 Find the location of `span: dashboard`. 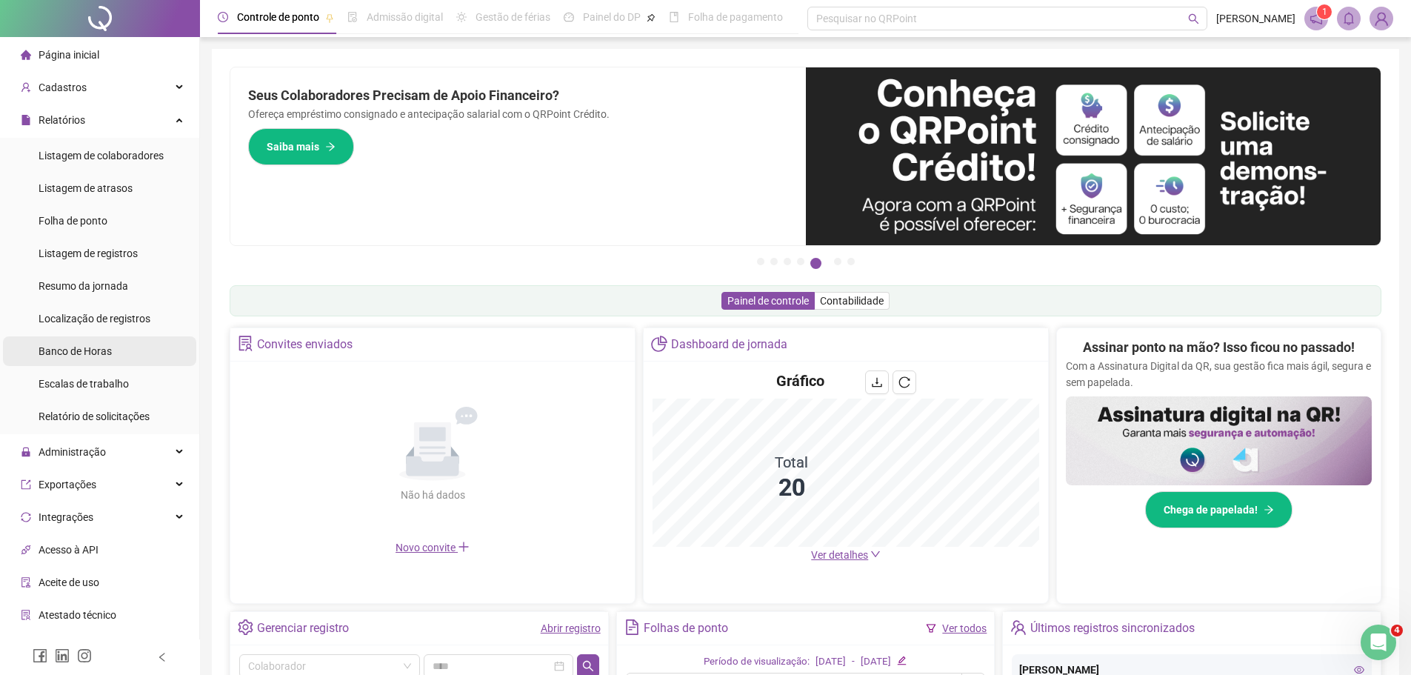

span: dashboard is located at coordinates (569, 17).